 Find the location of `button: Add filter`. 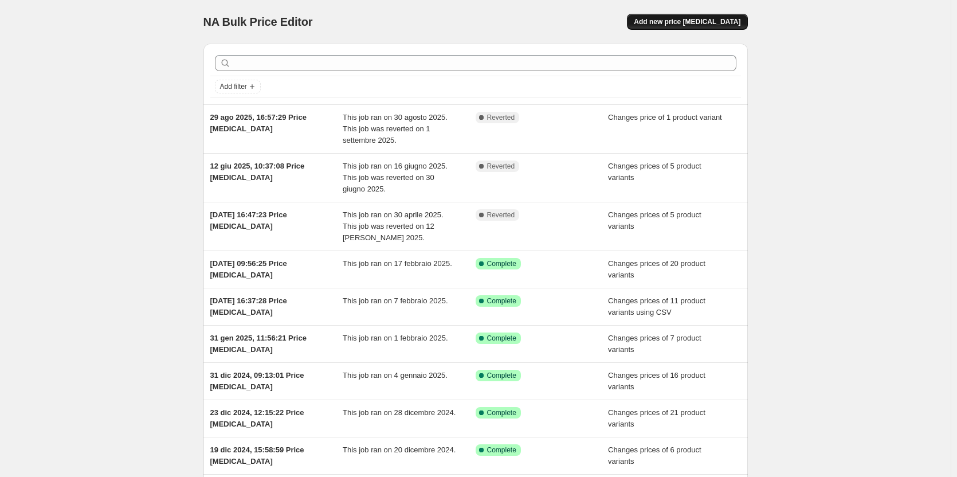

button: Add filter is located at coordinates (238, 86).